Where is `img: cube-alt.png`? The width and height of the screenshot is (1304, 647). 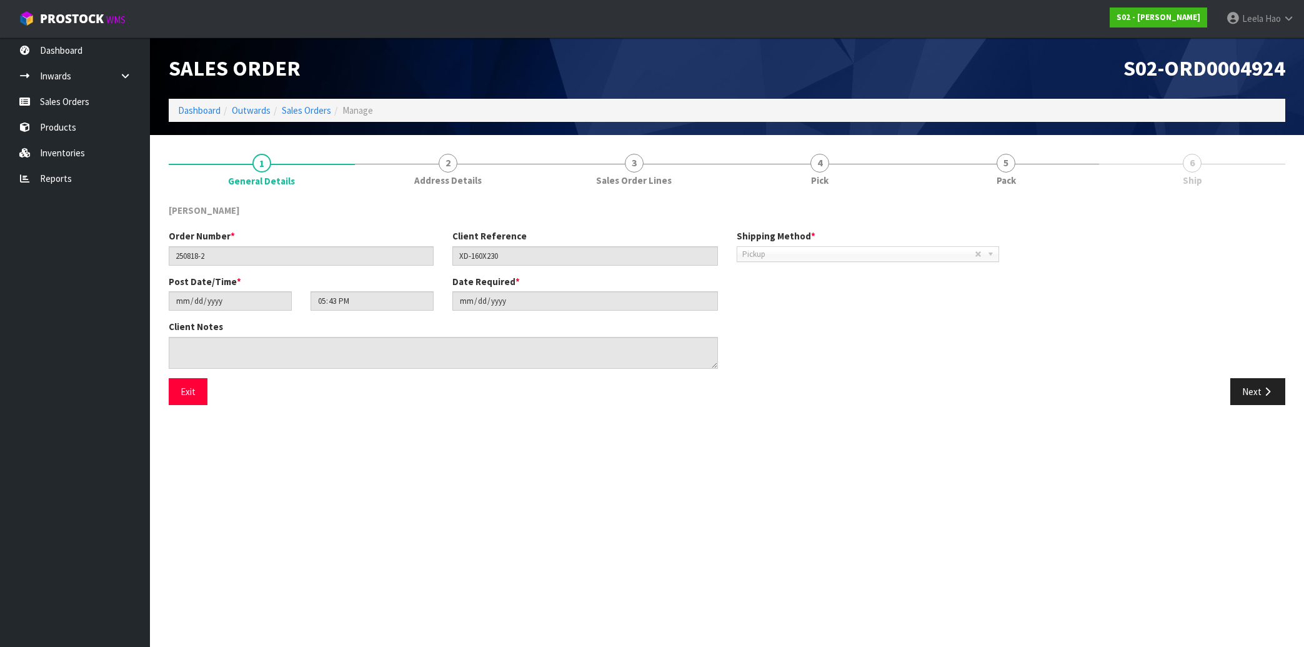
img: cube-alt.png is located at coordinates (26, 18).